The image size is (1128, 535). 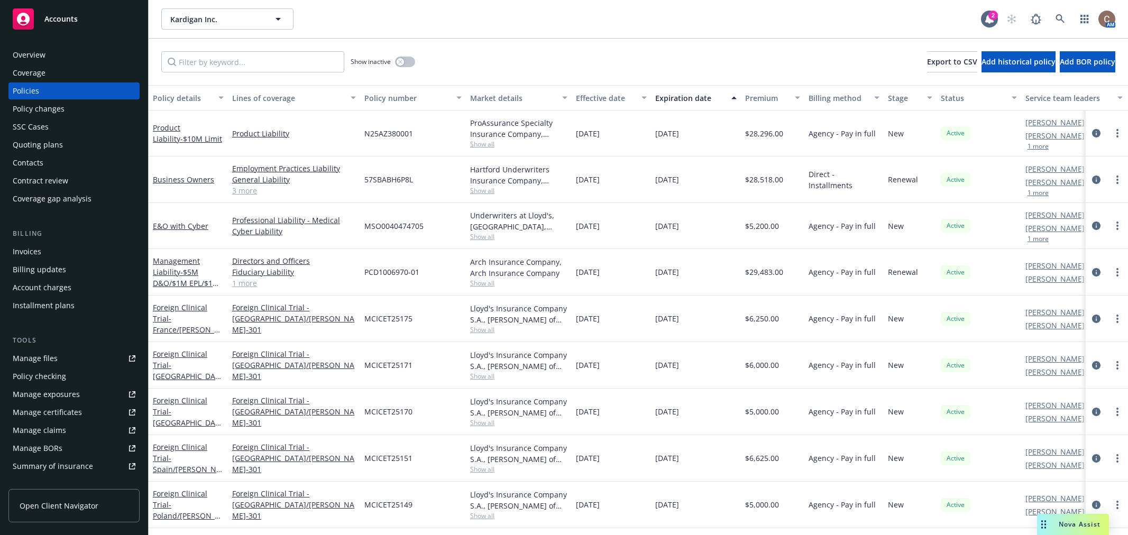 What do you see at coordinates (43, 306) in the screenshot?
I see `div: Installment plans` at bounding box center [43, 306].